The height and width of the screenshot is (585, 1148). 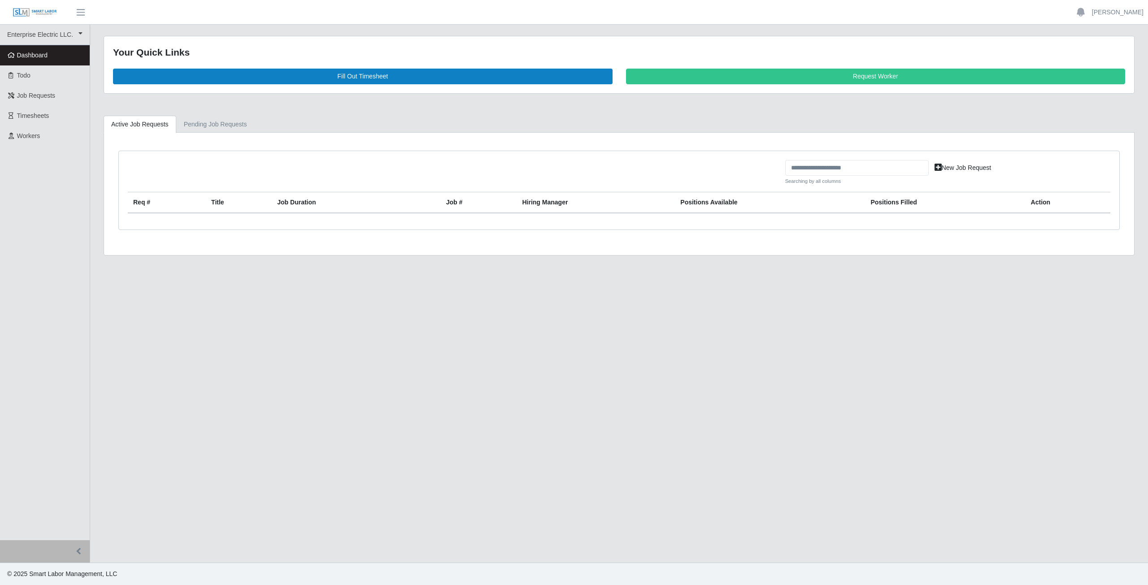 I want to click on th: Job Duration, so click(x=341, y=203).